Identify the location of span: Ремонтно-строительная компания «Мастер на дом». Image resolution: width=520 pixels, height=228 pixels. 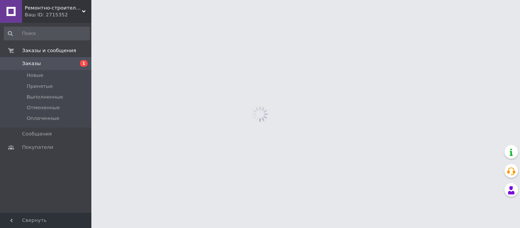
(53, 8).